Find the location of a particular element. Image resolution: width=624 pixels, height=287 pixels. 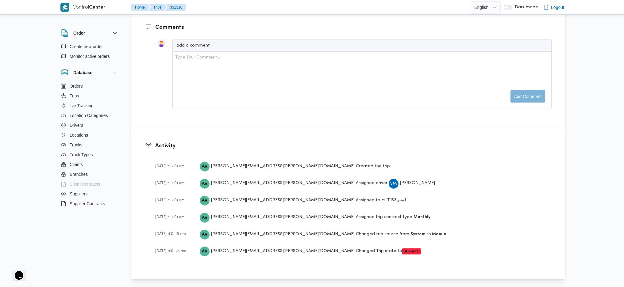

span: Trips is located at coordinates (74, 96).